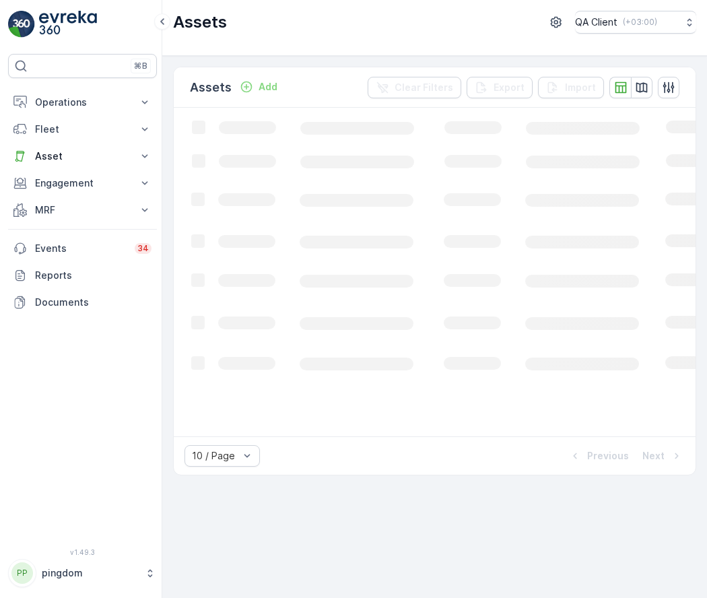  What do you see at coordinates (654, 456) in the screenshot?
I see `p: Next` at bounding box center [654, 456].